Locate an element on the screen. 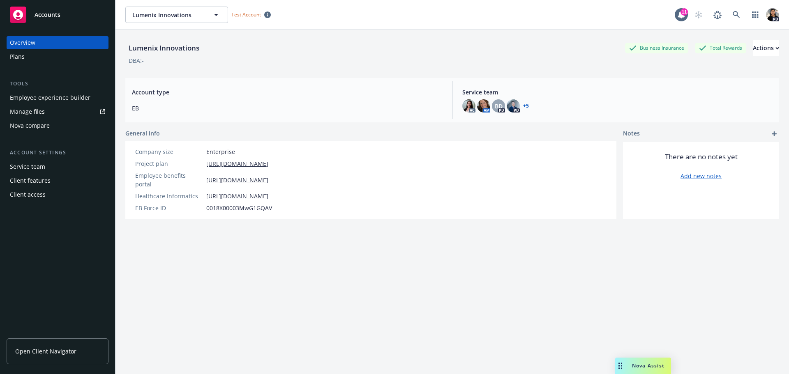 The height and width of the screenshot is (374, 789). div: Project plan is located at coordinates (169, 164).